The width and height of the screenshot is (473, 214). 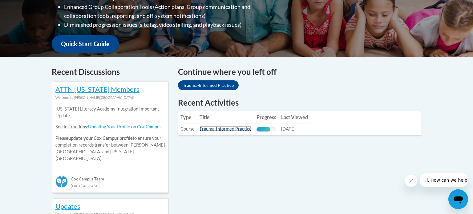 I want to click on a: Updating Your Profile on Cox Campus, so click(x=125, y=126).